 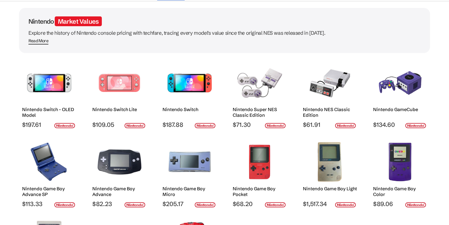 I want to click on h1: Nintendo, so click(x=225, y=21).